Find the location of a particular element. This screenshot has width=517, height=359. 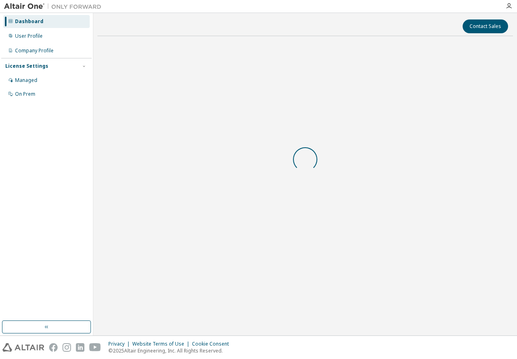

div: Managed is located at coordinates (26, 80).